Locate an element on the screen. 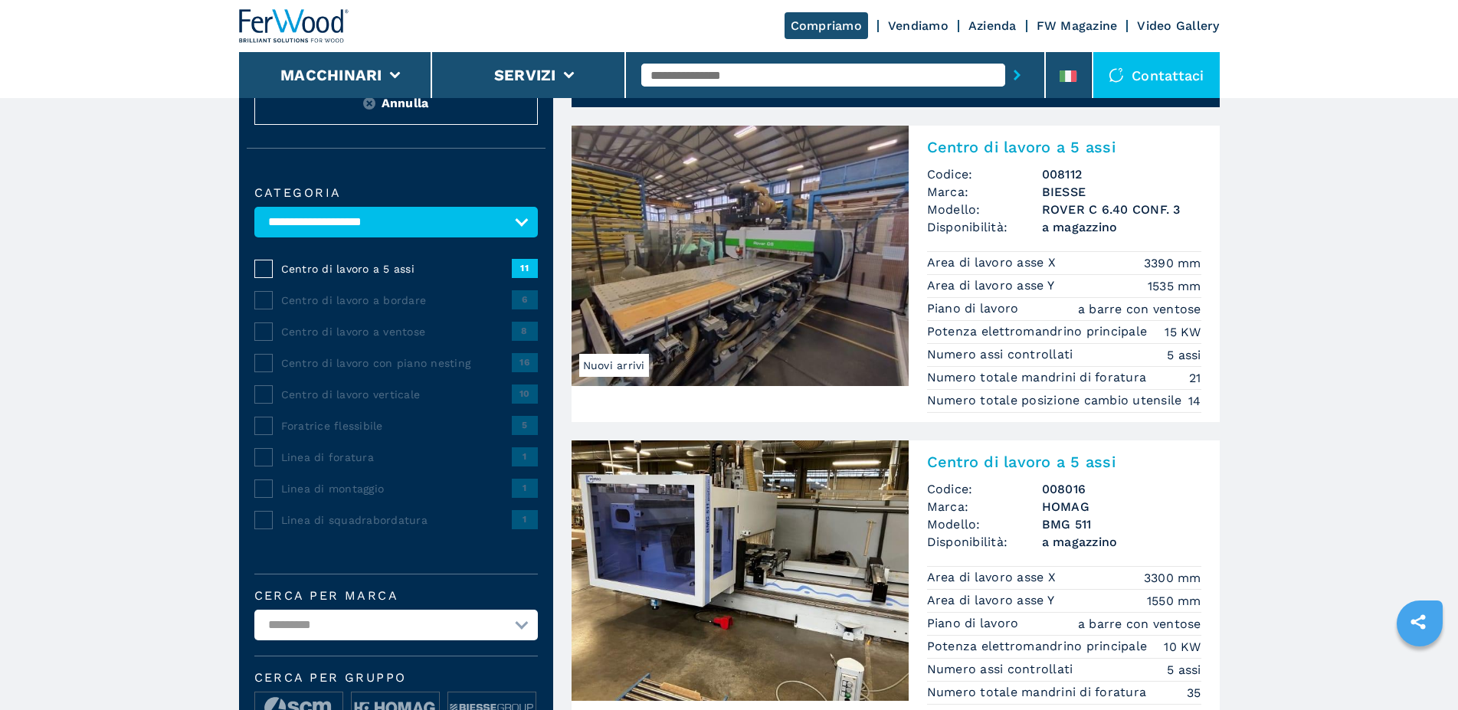 This screenshot has width=1458, height=710. span: 5 is located at coordinates (525, 425).